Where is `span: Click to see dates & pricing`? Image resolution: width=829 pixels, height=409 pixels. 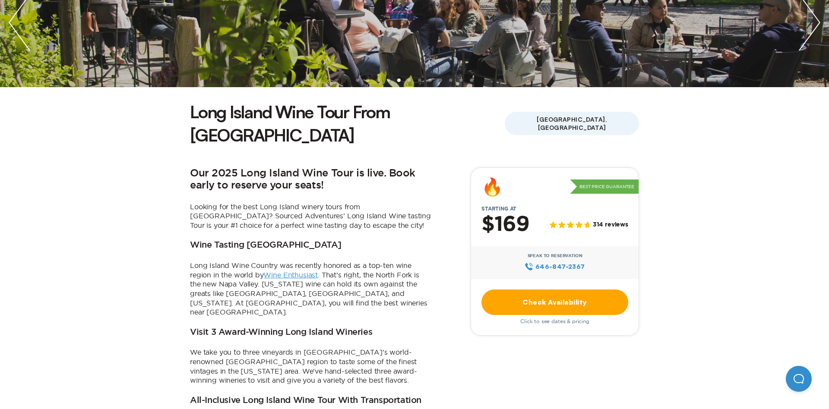
span: Click to see dates & pricing is located at coordinates (555, 322).